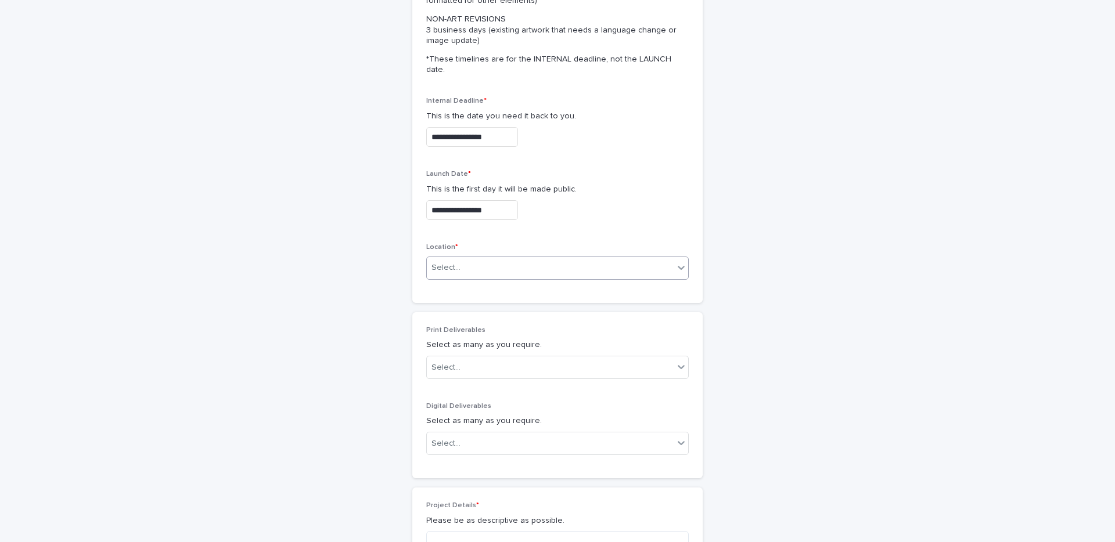 This screenshot has height=542, width=1115. Describe the element at coordinates (558, 189) in the screenshot. I see `p: This is the first day it will be made public.` at that location.